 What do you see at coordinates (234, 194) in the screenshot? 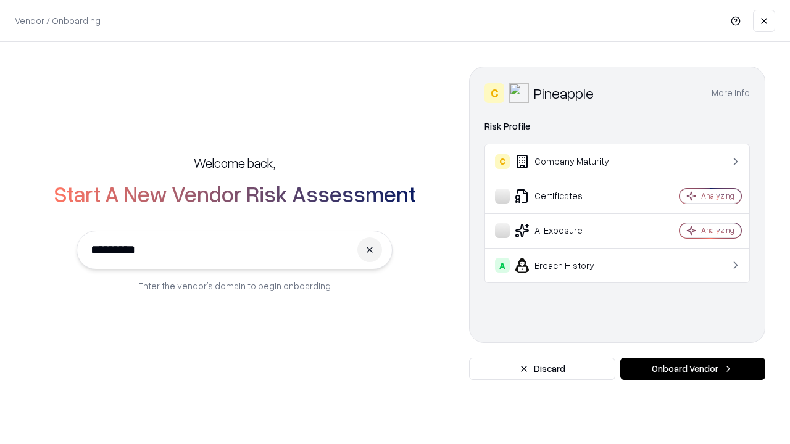
I see `h2: Start A New Vendor Risk Assessment` at bounding box center [234, 194].